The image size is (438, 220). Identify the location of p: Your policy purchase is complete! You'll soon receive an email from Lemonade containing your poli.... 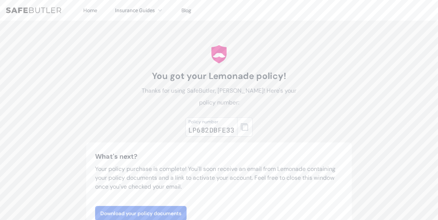
(219, 178).